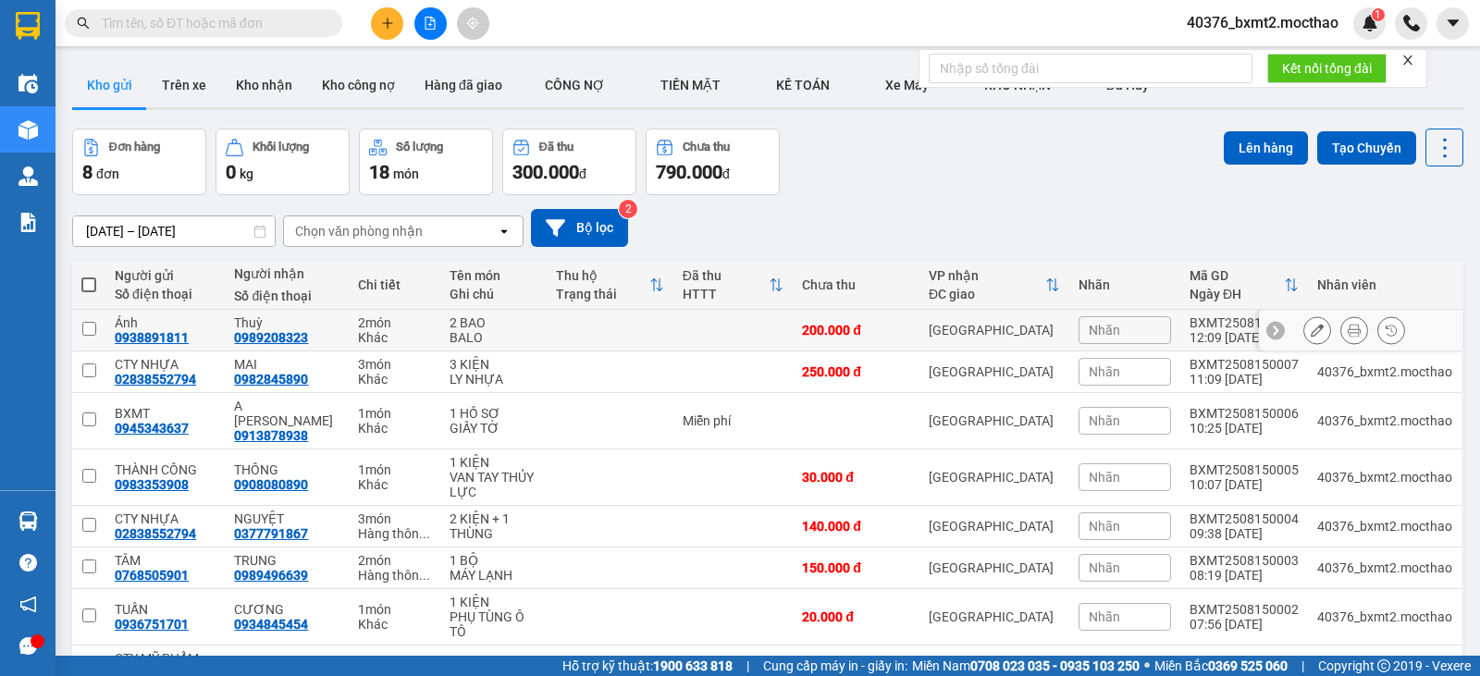 Image resolution: width=1480 pixels, height=676 pixels. I want to click on div: 0377791867, so click(271, 534).